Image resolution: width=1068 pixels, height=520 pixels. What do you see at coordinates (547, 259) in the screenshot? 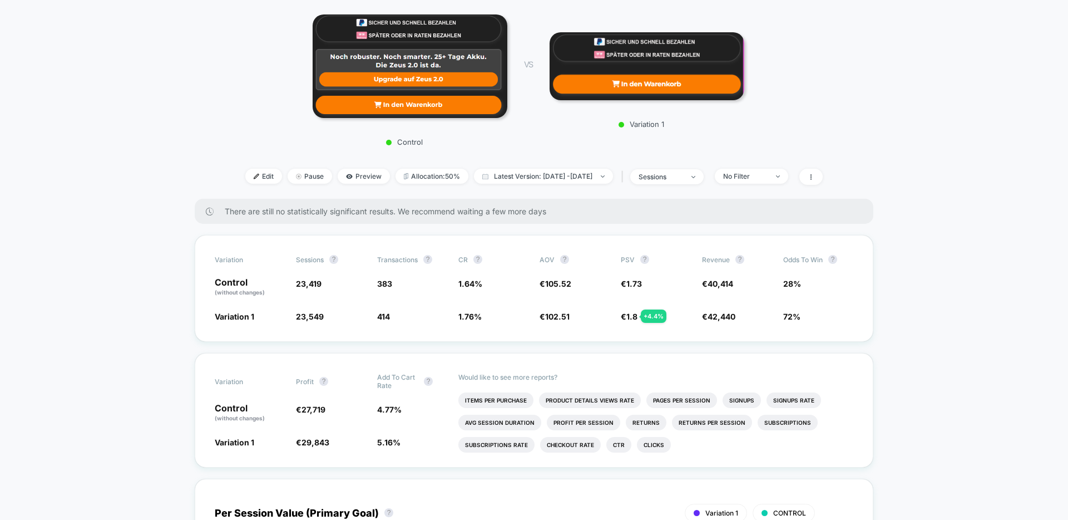
I see `span: AOV` at bounding box center [547, 259].